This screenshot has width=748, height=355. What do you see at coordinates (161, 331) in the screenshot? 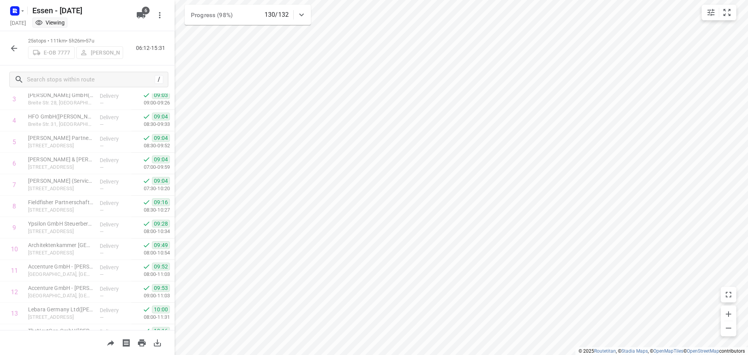
I see `span: 10:16` at bounding box center [161, 331].